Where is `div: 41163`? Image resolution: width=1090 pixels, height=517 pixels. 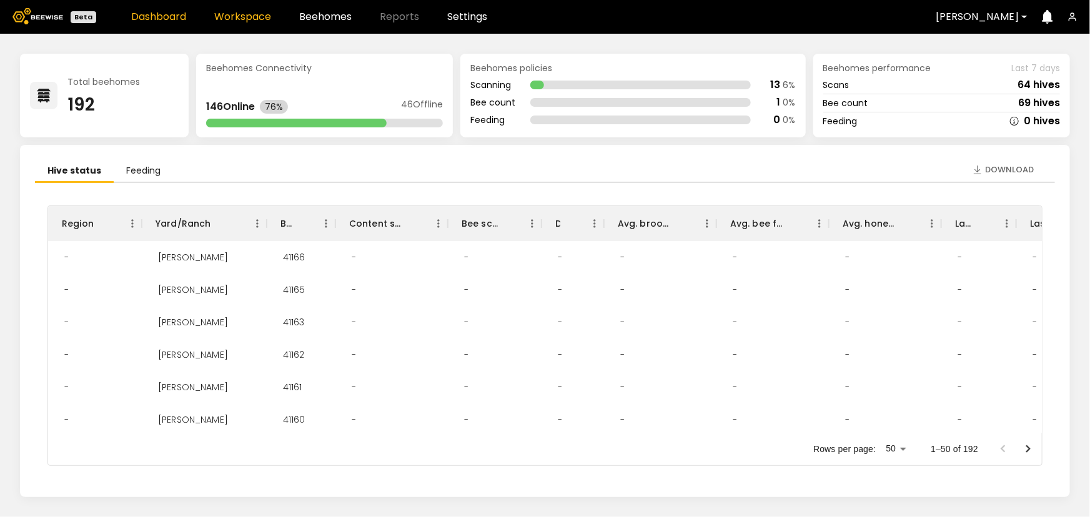
div: 41163 is located at coordinates (293, 322).